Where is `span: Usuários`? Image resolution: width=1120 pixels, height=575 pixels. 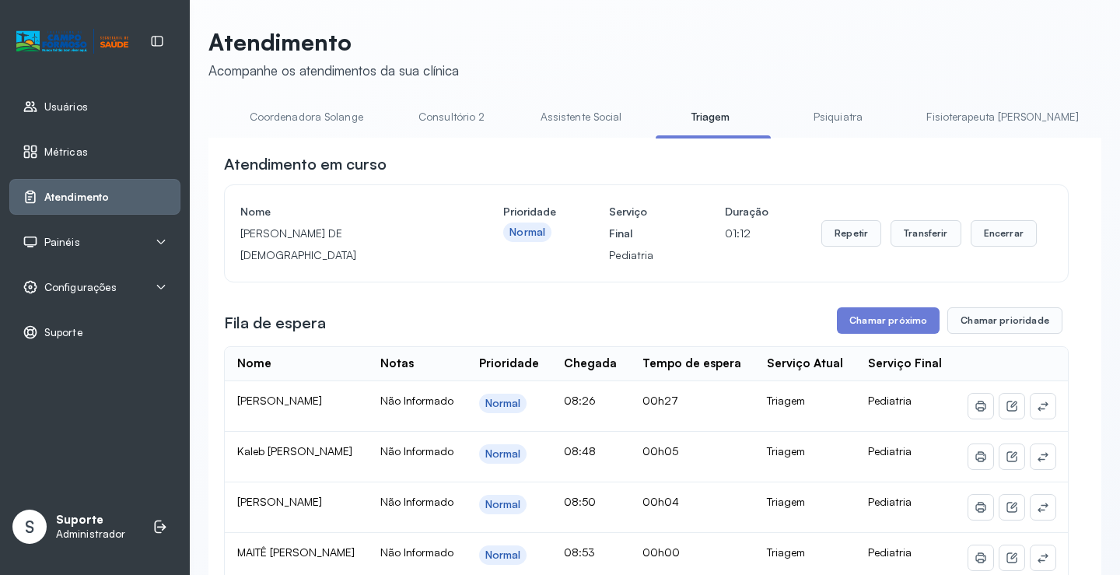
span: Usuários is located at coordinates (66, 107).